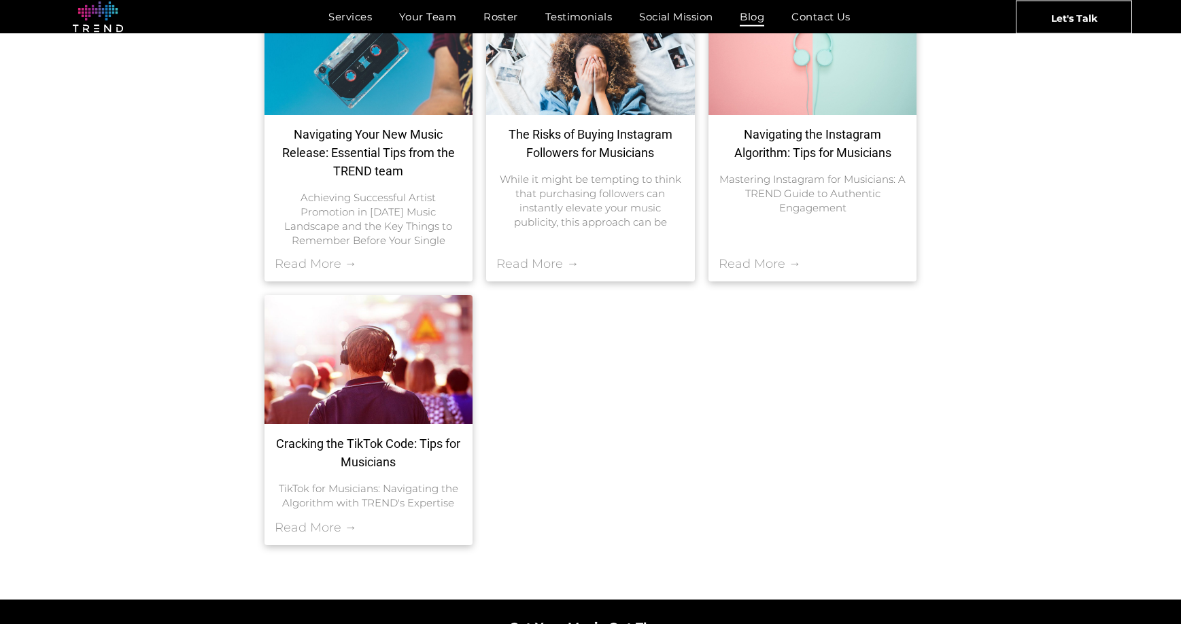 The image size is (1181, 624). Describe the element at coordinates (590, 143) in the screenshot. I see `a: The Risks of Buying Instagram Followers for Musicians` at that location.